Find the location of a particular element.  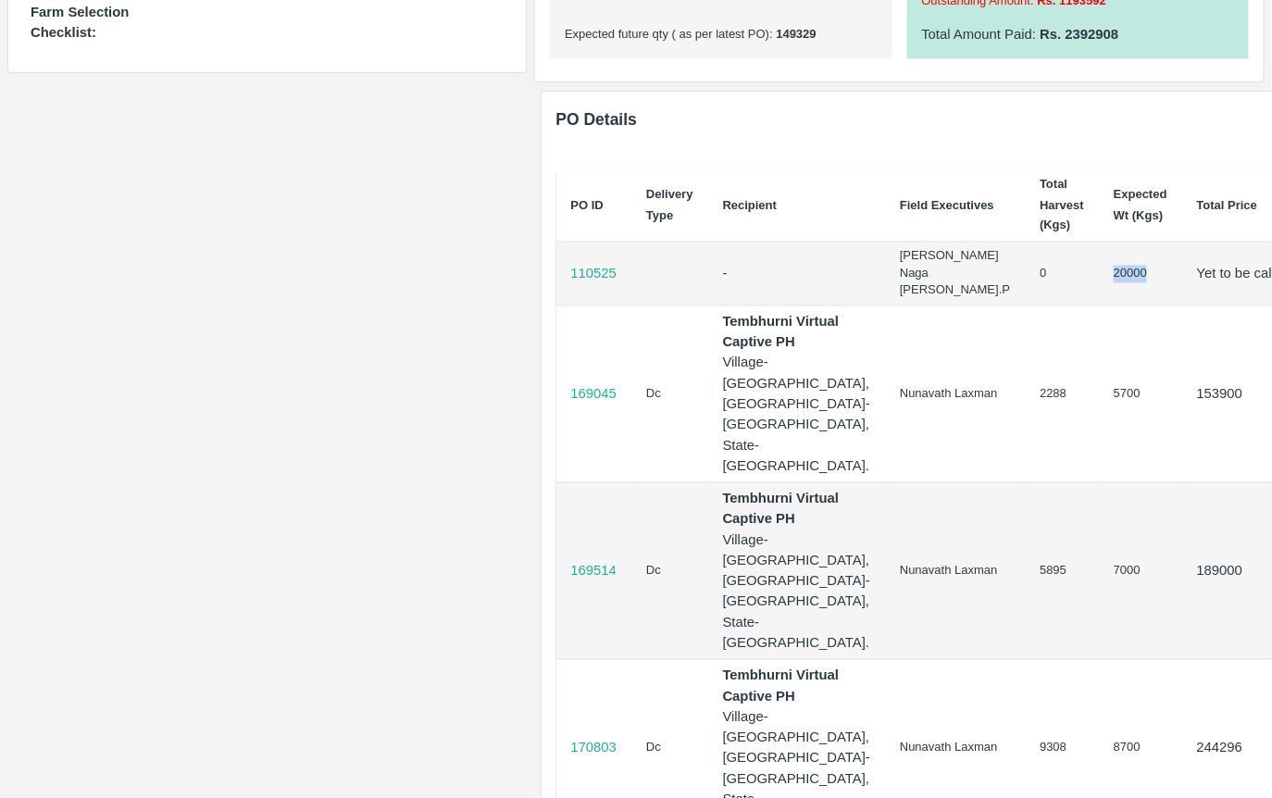

b: Farm Selection Checklist: is located at coordinates (80, 22).